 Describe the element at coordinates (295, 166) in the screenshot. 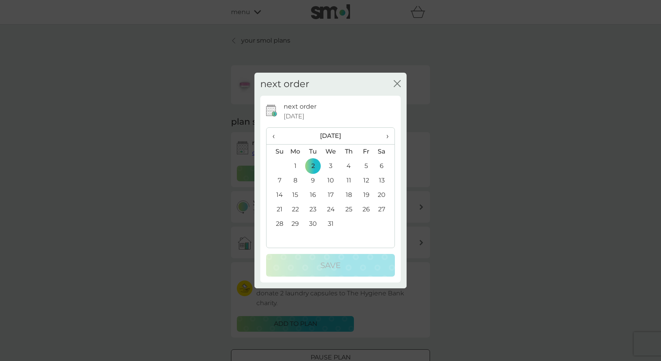

I see `td: 1` at that location.